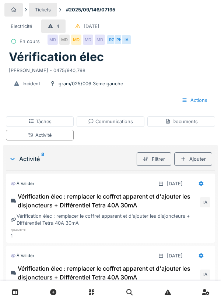  What do you see at coordinates (193, 159) in the screenshot?
I see `div: Ajouter` at bounding box center [193, 159].